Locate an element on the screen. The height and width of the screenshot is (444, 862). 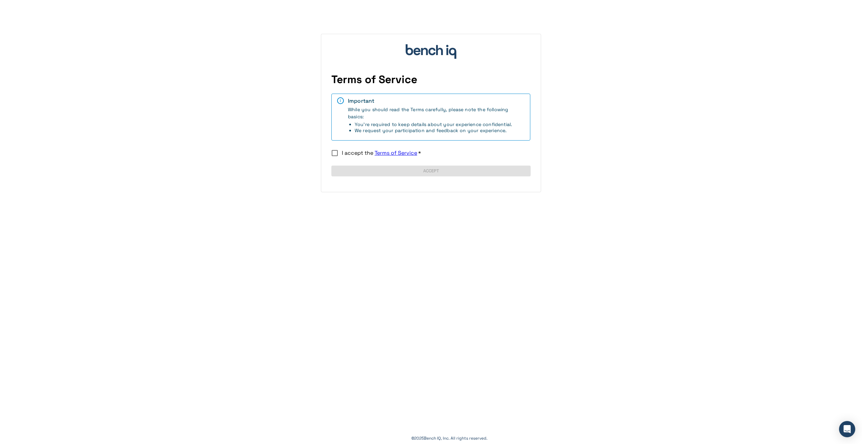
img: bench_iq_logo.svg is located at coordinates (431, 51).